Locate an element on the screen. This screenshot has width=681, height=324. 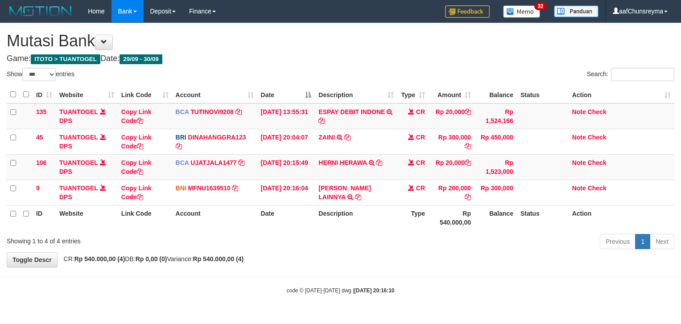
a: Copy HERNI HERAWA to clipboard is located at coordinates (379, 163).